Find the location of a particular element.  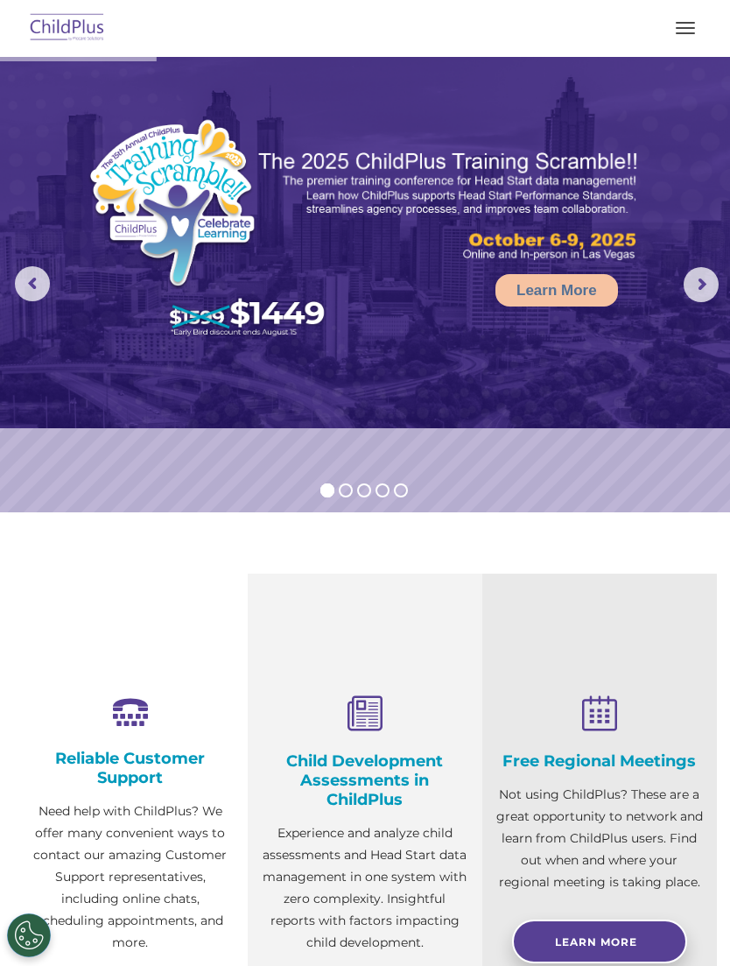

button: Cookies Settings is located at coordinates (29, 935).